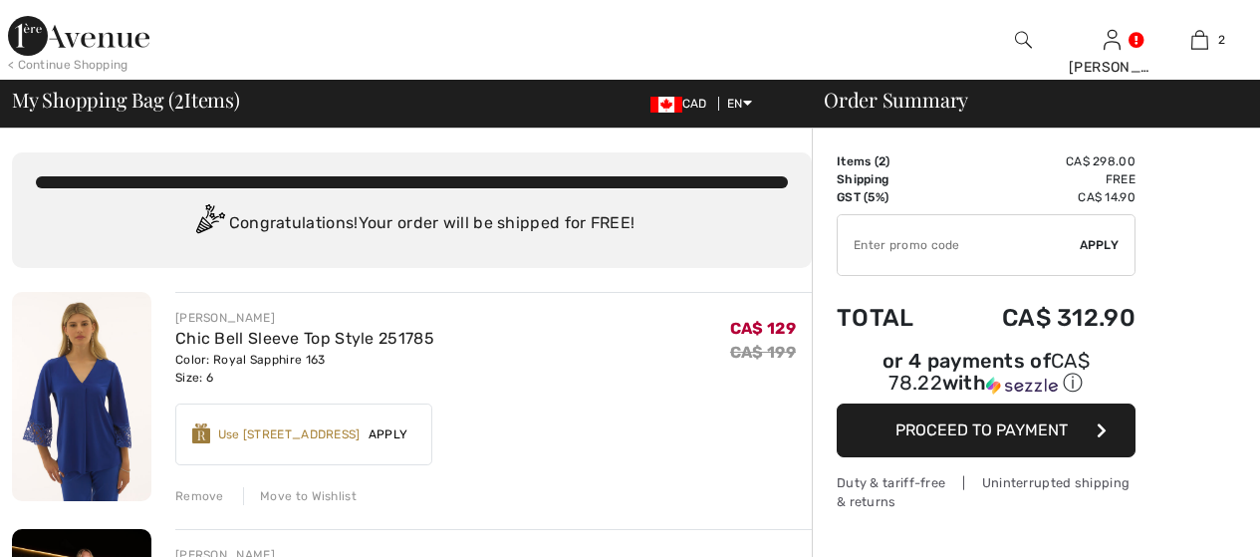 Image resolution: width=1260 pixels, height=557 pixels. What do you see at coordinates (1041, 161) in the screenshot?
I see `td: CA$ 298.00` at bounding box center [1041, 161].